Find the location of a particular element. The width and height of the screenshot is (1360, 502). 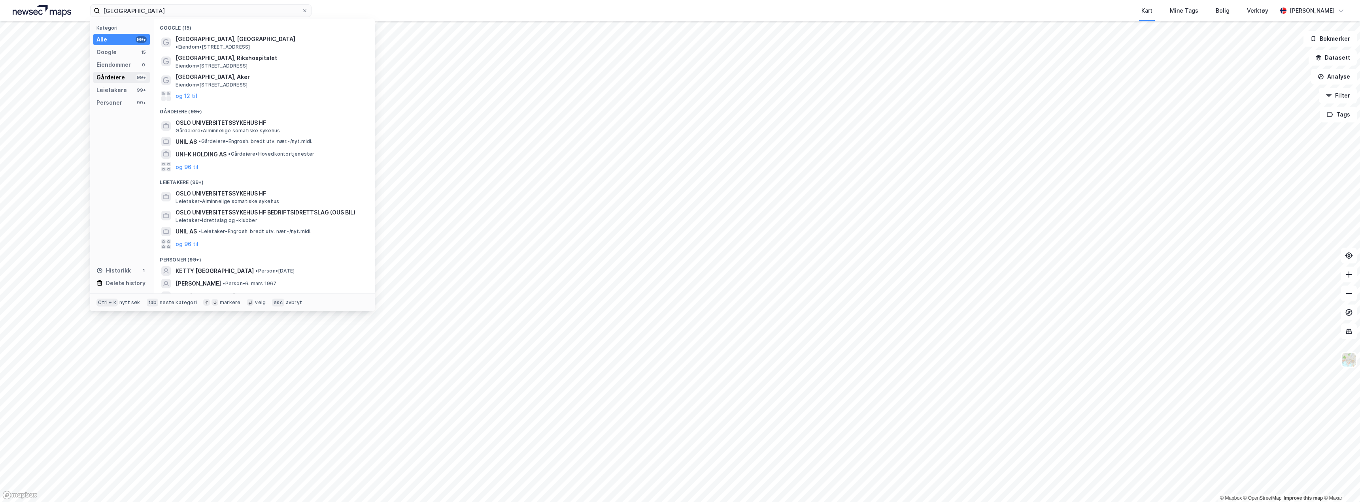

div: Leietakere is located at coordinates (111, 90).